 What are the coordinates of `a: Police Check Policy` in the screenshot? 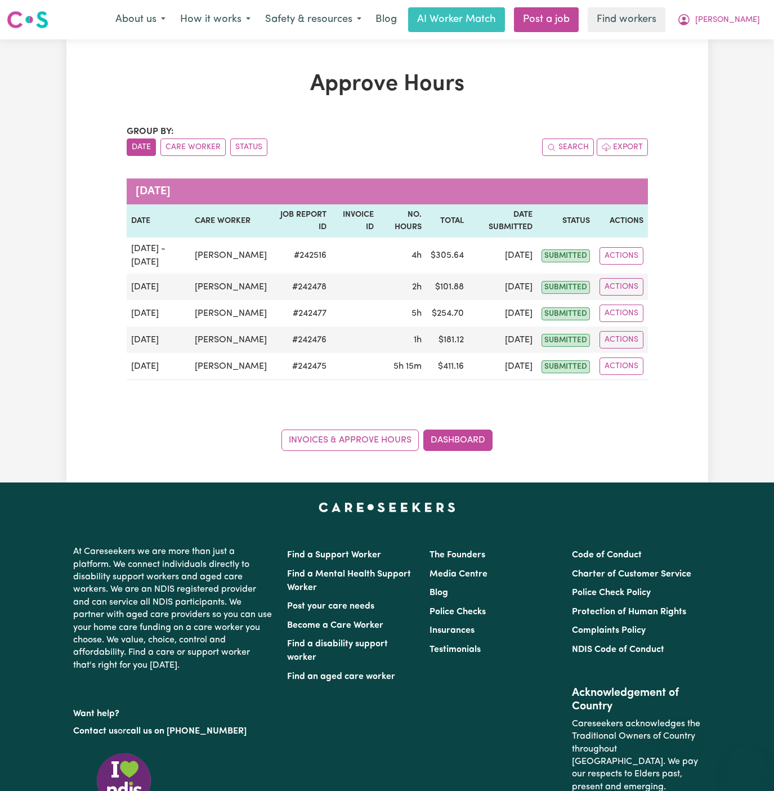 It's located at (611, 593).